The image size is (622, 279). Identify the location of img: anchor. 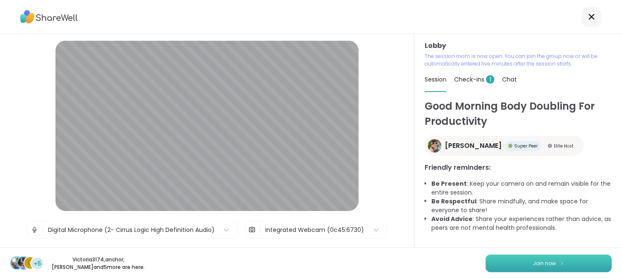
(24, 263).